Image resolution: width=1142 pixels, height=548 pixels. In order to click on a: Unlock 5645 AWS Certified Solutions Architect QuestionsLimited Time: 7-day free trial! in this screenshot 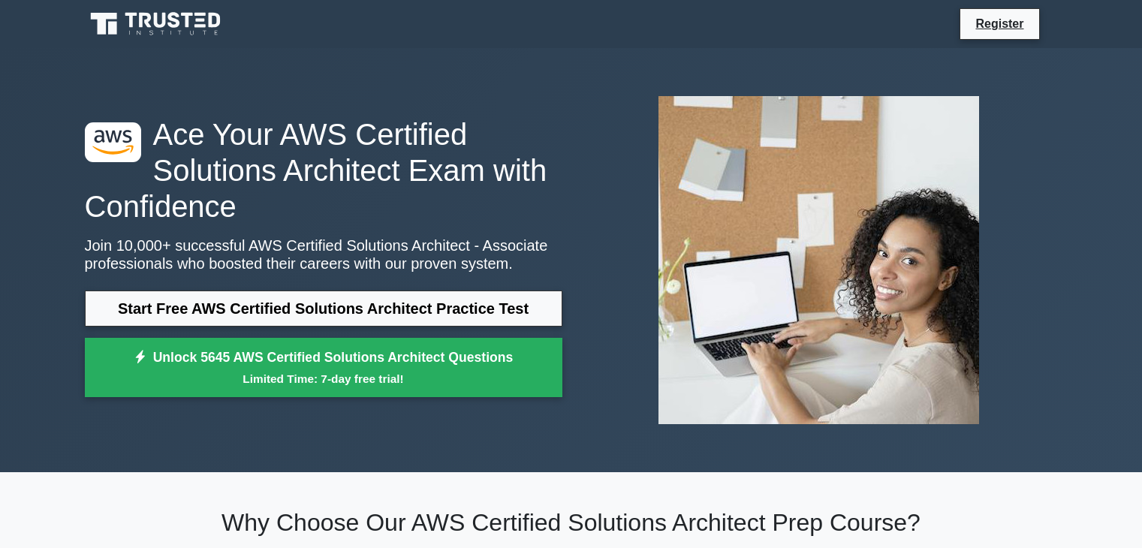, I will do `click(324, 368)`.